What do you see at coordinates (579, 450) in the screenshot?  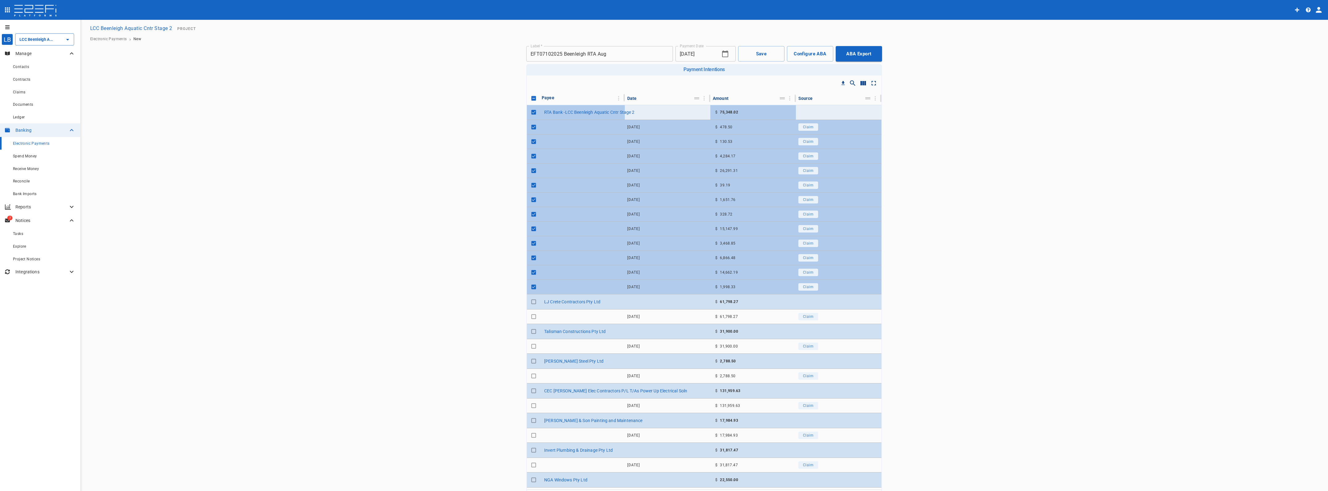 I see `button: Invert Plumbing & Drainage Pty Ltd` at bounding box center [579, 450].